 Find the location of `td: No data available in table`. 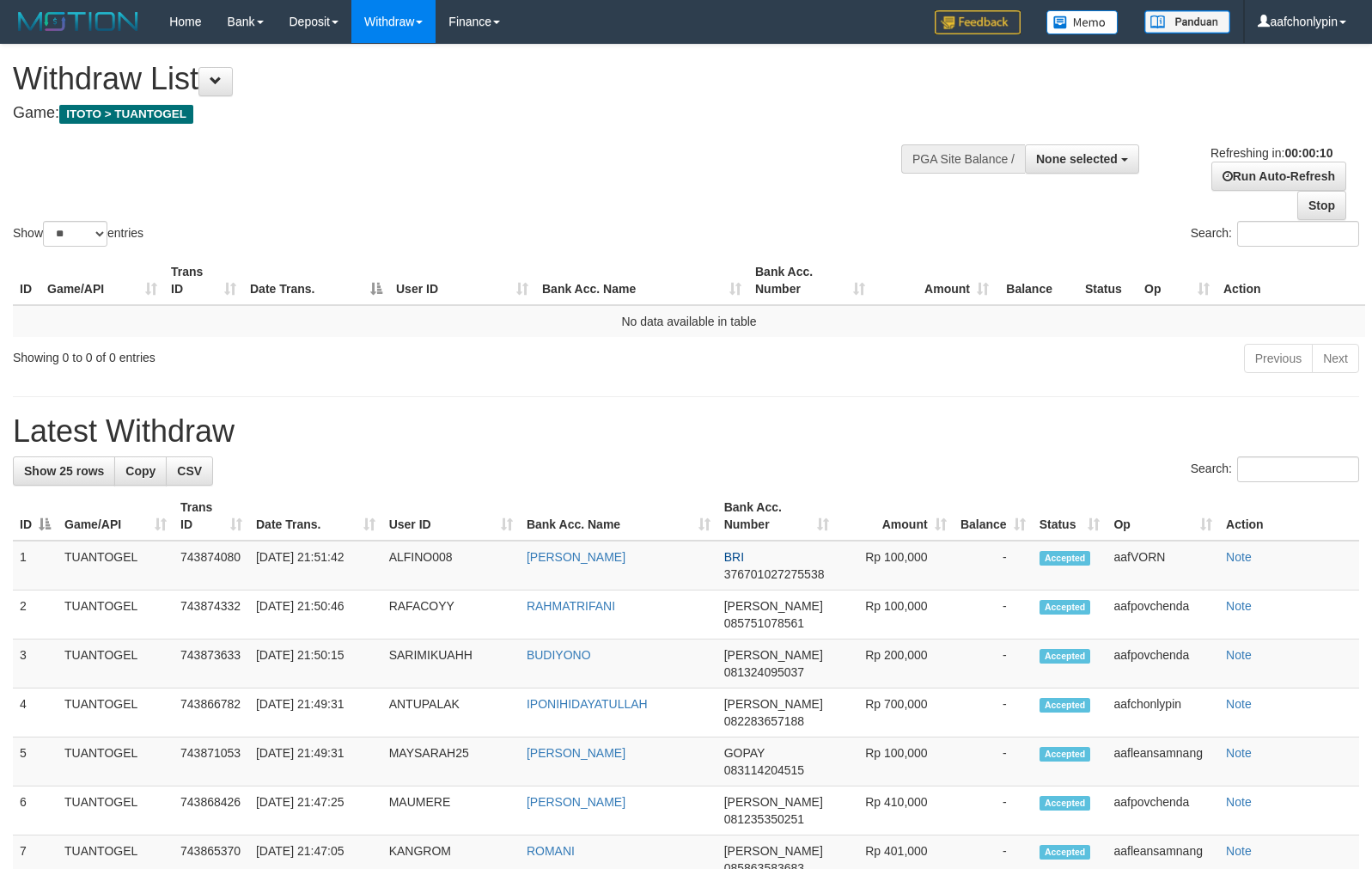

td: No data available in table is located at coordinates (689, 320).